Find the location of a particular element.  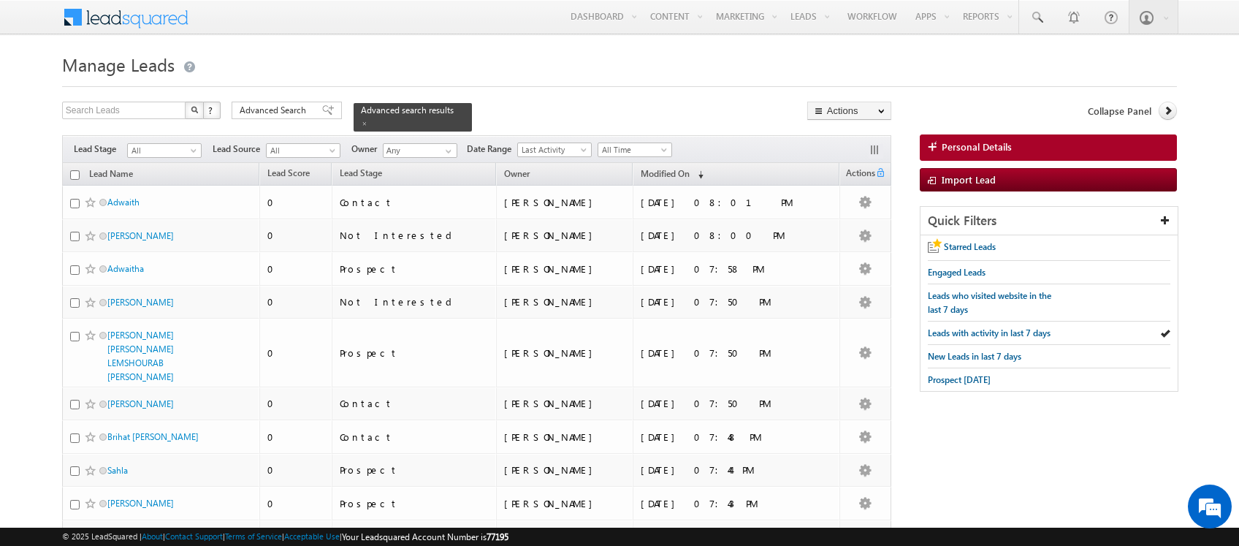

span: Starred Leads is located at coordinates (970, 246).